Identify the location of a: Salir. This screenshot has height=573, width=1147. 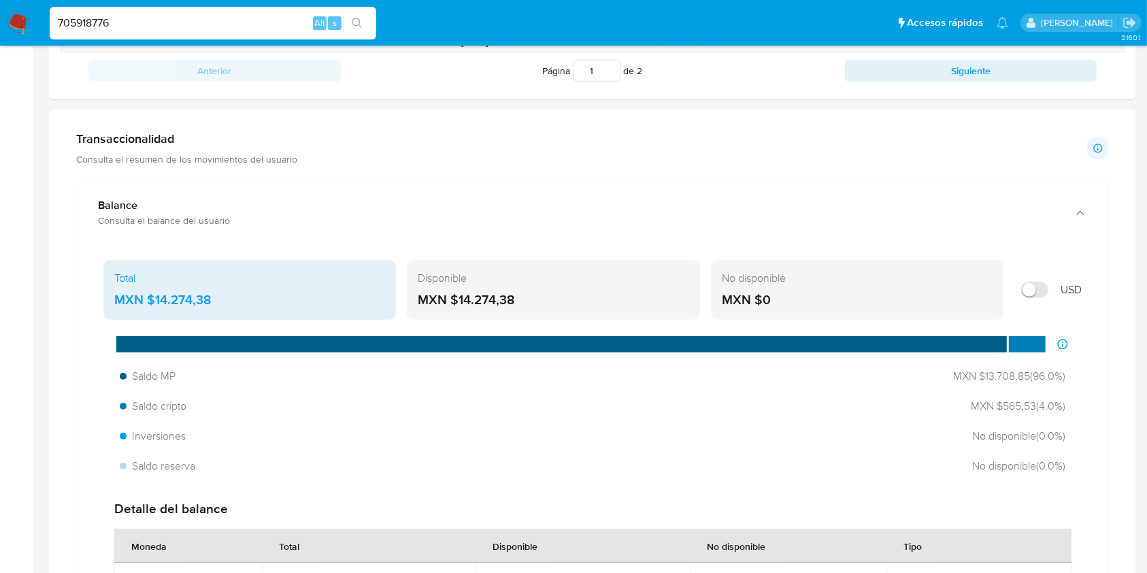
(1129, 22).